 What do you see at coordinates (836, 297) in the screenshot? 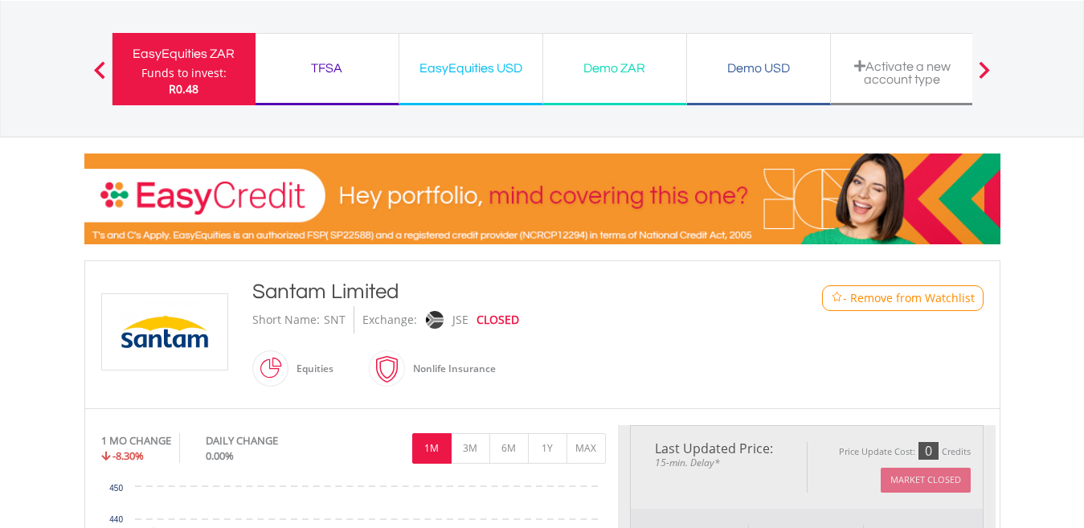
I see `img: Watchlist` at bounding box center [836, 297].